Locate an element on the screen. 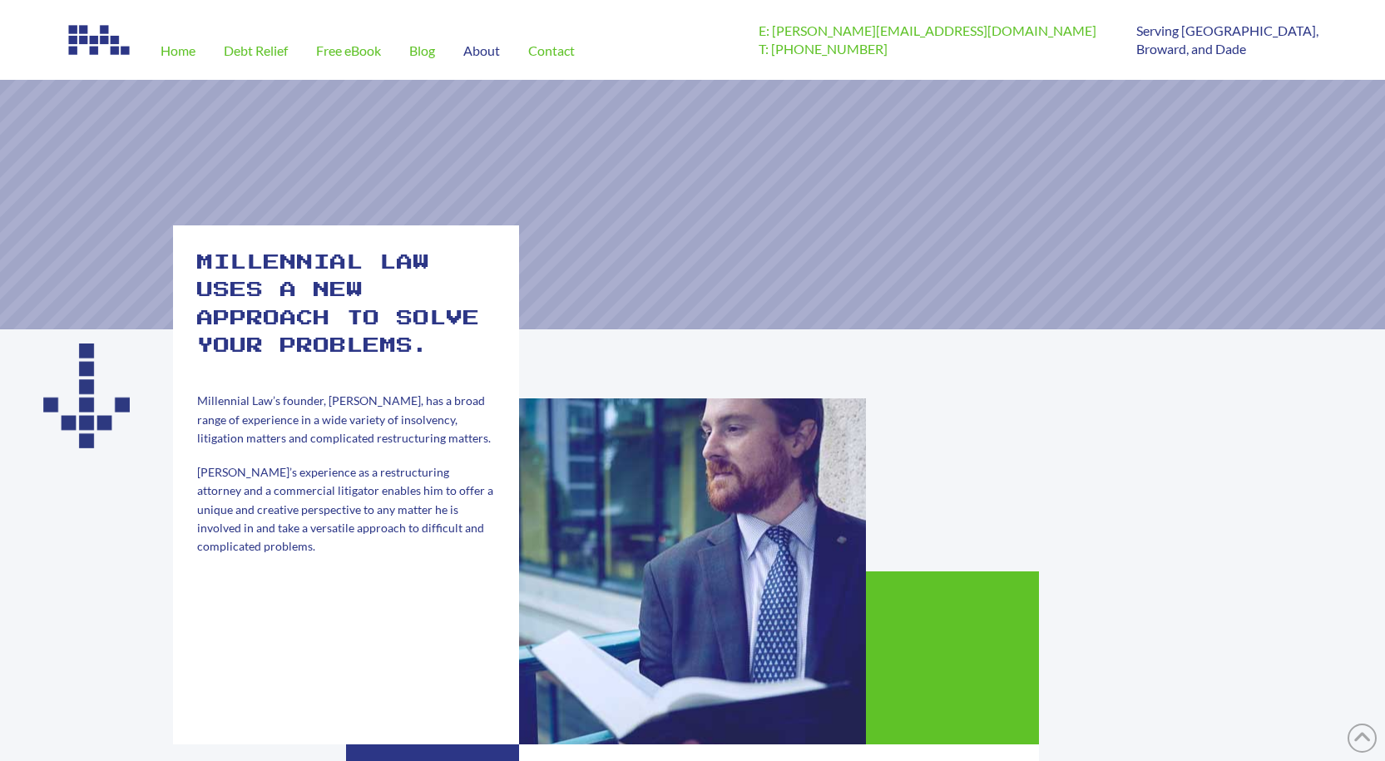 This screenshot has height=761, width=1385. span: Free eBook is located at coordinates (348, 51).